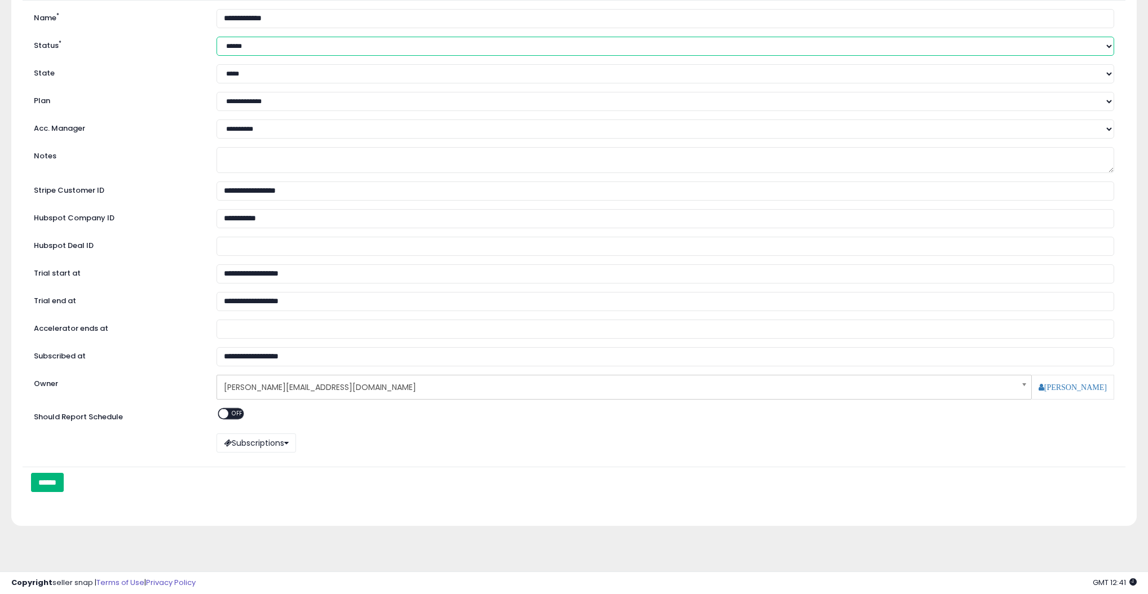  What do you see at coordinates (117, 244) in the screenshot?
I see `label: Hubspot Deal ID` at bounding box center [117, 244].